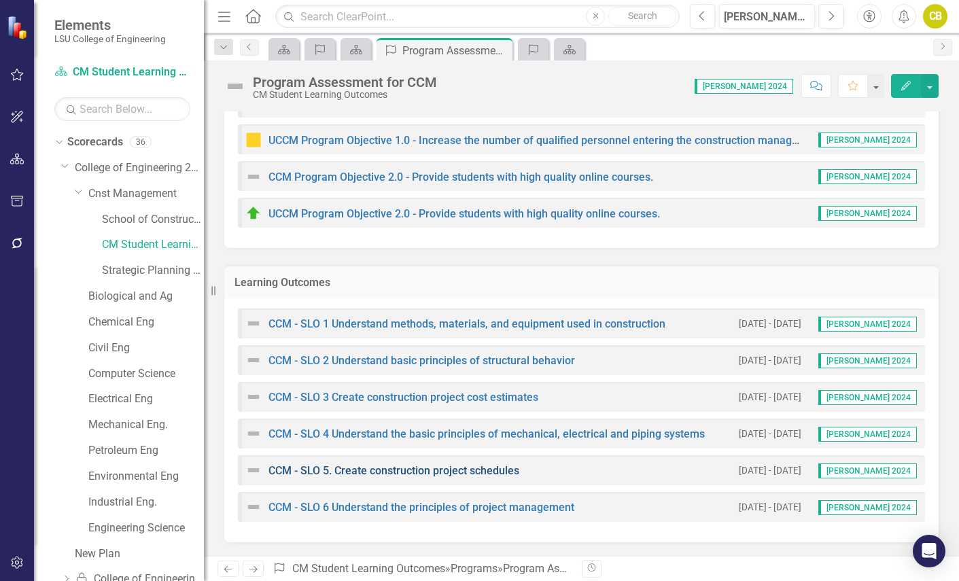  I want to click on a: UCCM Program Objective 1.0 - Increase the number of qualified personnel entering the construction..., so click(572, 140).